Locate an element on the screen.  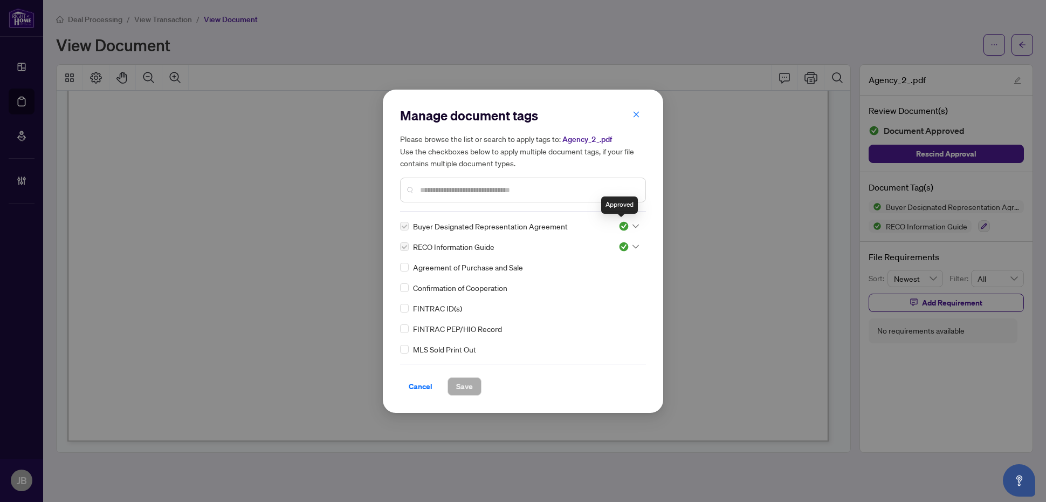
h2: Manage document tags is located at coordinates (523, 115).